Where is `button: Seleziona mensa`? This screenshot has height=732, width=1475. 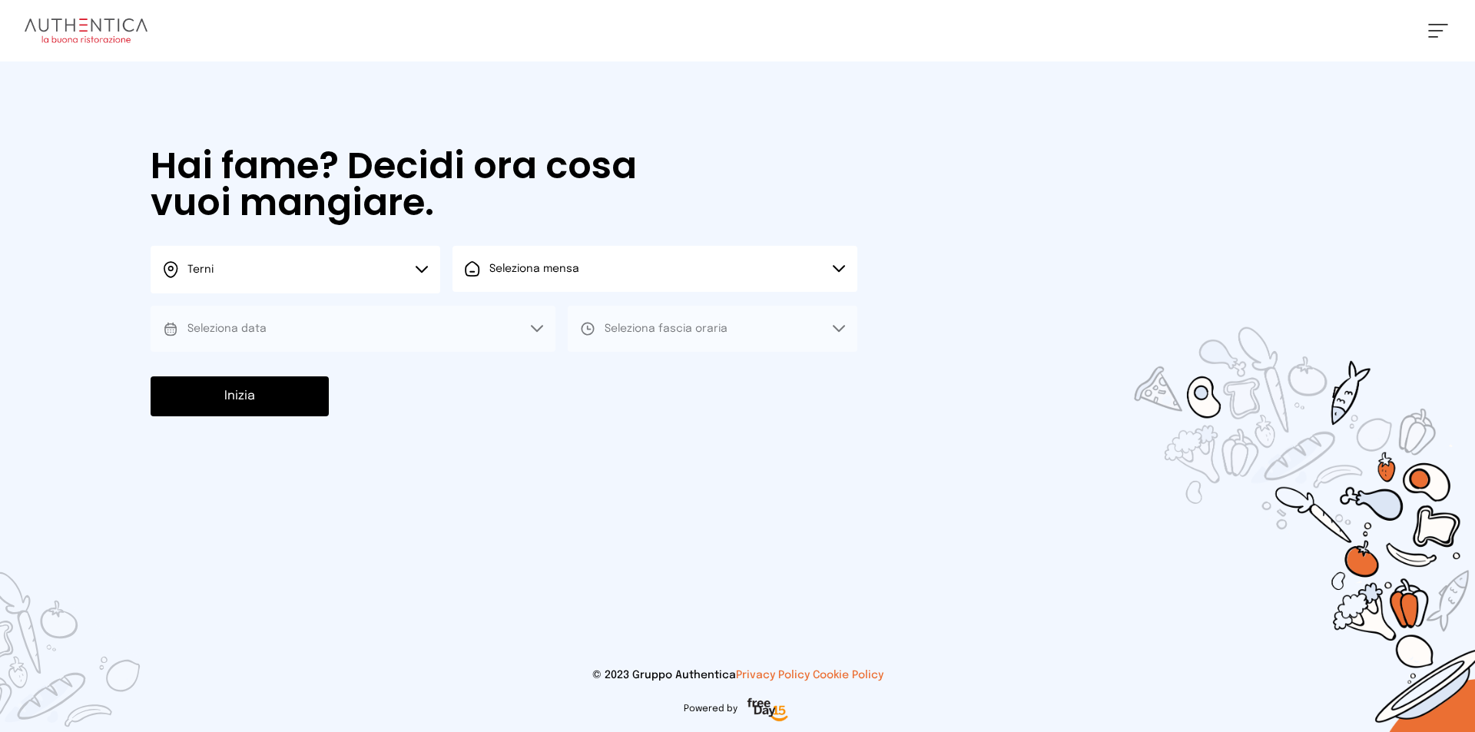
button: Seleziona mensa is located at coordinates (655, 269).